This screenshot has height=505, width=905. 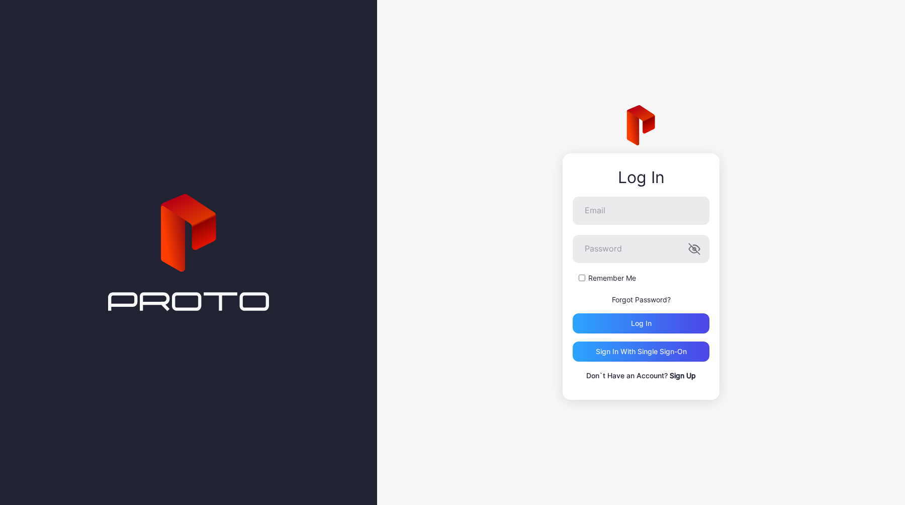 What do you see at coordinates (641, 211) in the screenshot?
I see `input: Email` at bounding box center [641, 211].